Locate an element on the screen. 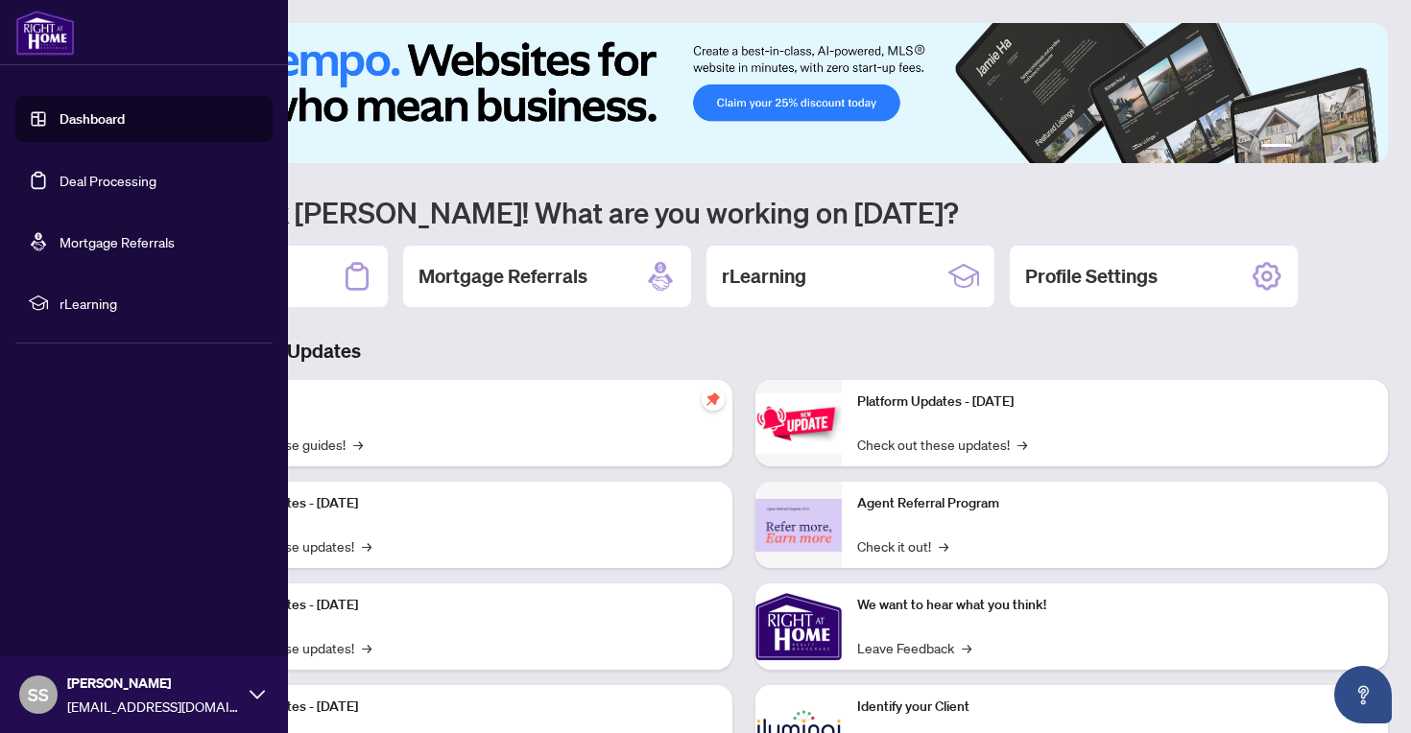 The height and width of the screenshot is (733, 1411). a: Check out these updates!→ is located at coordinates (941, 444).